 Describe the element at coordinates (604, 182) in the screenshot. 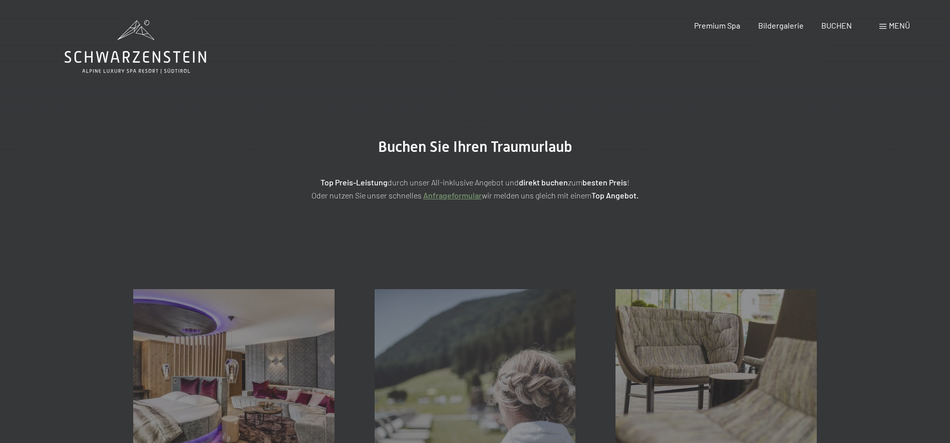

I see `strong: besten Preis` at that location.